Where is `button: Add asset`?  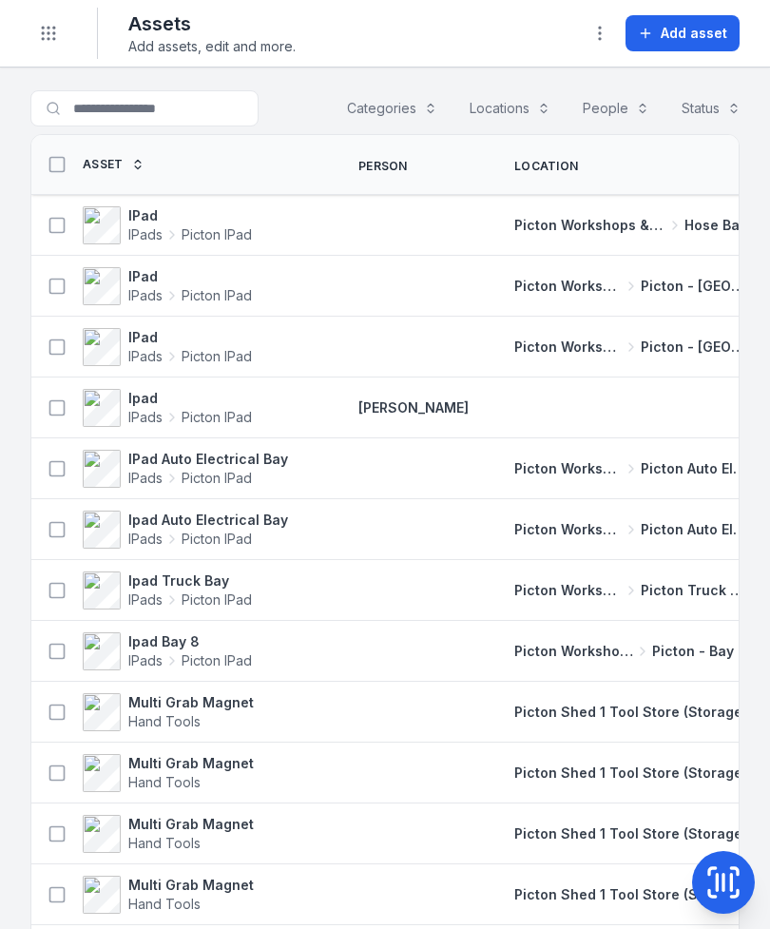
button: Add asset is located at coordinates (682, 33).